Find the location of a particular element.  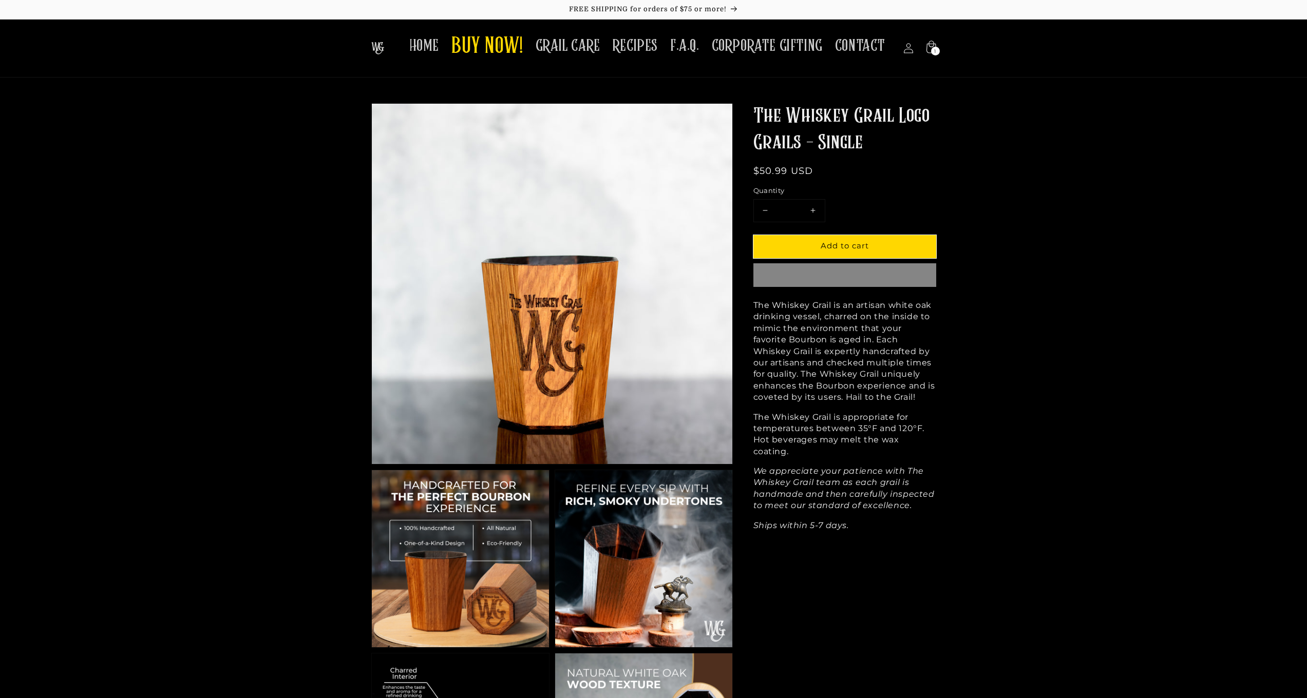

em: Ships within 5-7 days. is located at coordinates (801, 525).